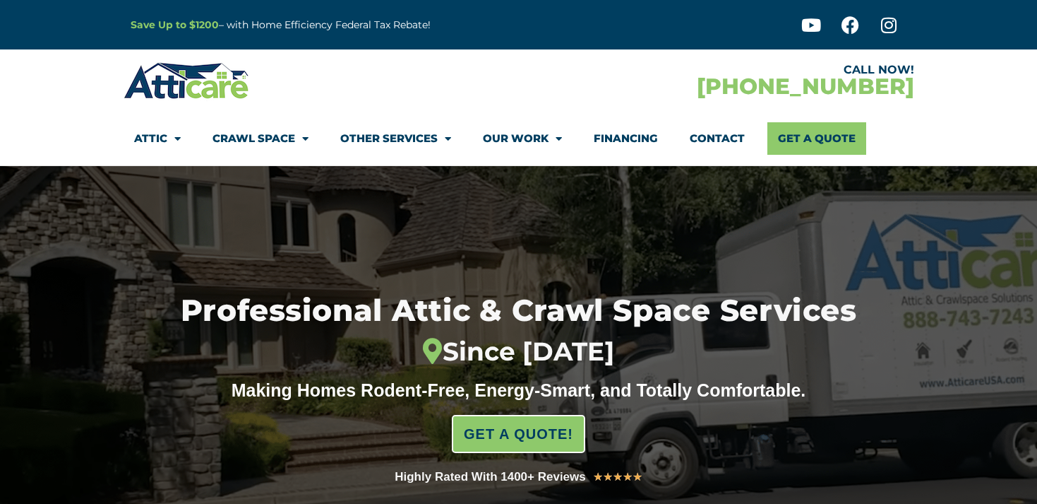 This screenshot has height=504, width=1037. I want to click on a: Our Work, so click(523, 138).